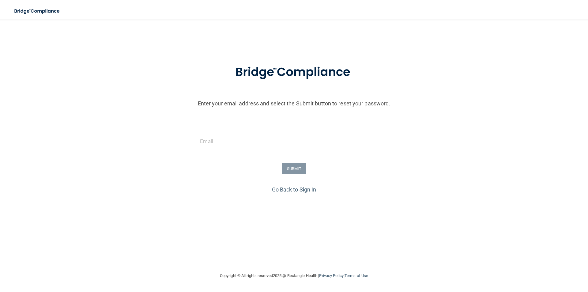 The height and width of the screenshot is (292, 588). Describe the element at coordinates (356, 275) in the screenshot. I see `a: Terms of Use` at that location.